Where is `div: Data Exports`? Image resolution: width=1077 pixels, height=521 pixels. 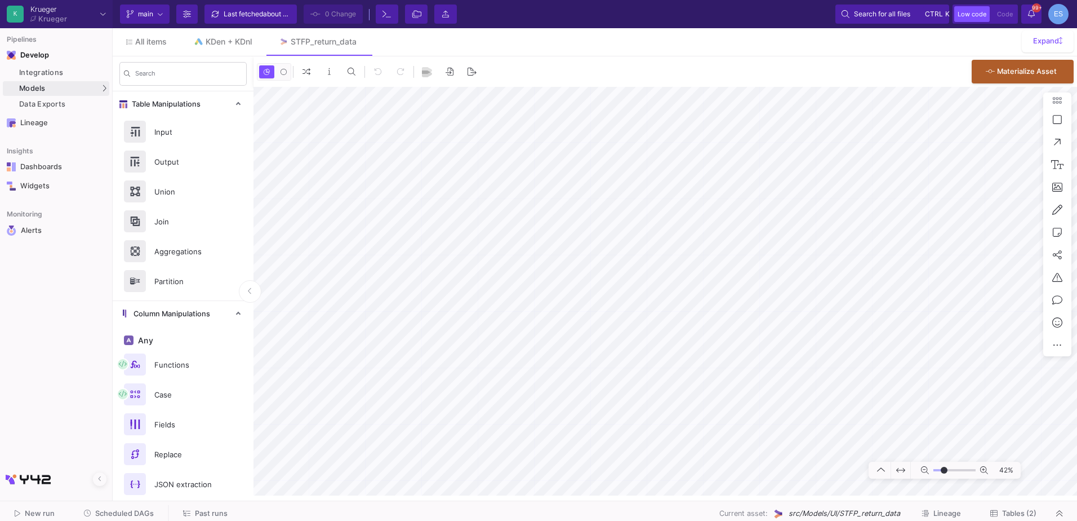
div: Data Exports is located at coordinates (63, 104).